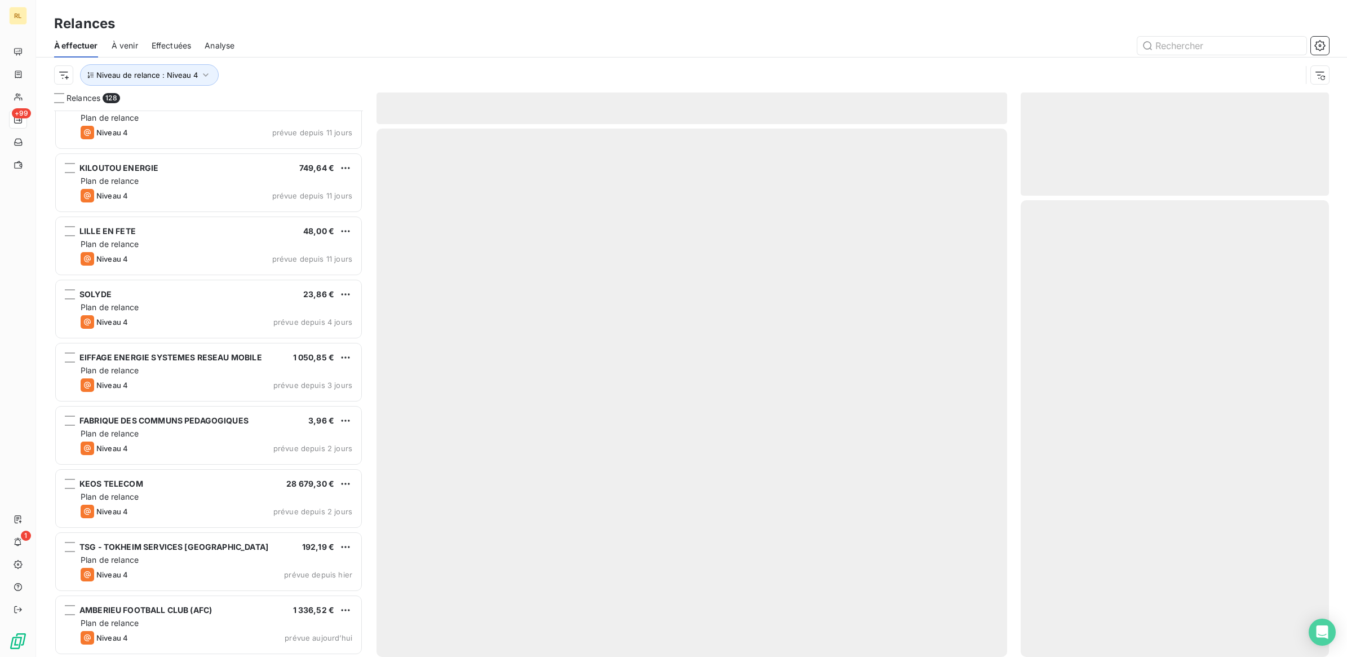  What do you see at coordinates (83, 98) in the screenshot?
I see `span: Relances` at bounding box center [83, 98].